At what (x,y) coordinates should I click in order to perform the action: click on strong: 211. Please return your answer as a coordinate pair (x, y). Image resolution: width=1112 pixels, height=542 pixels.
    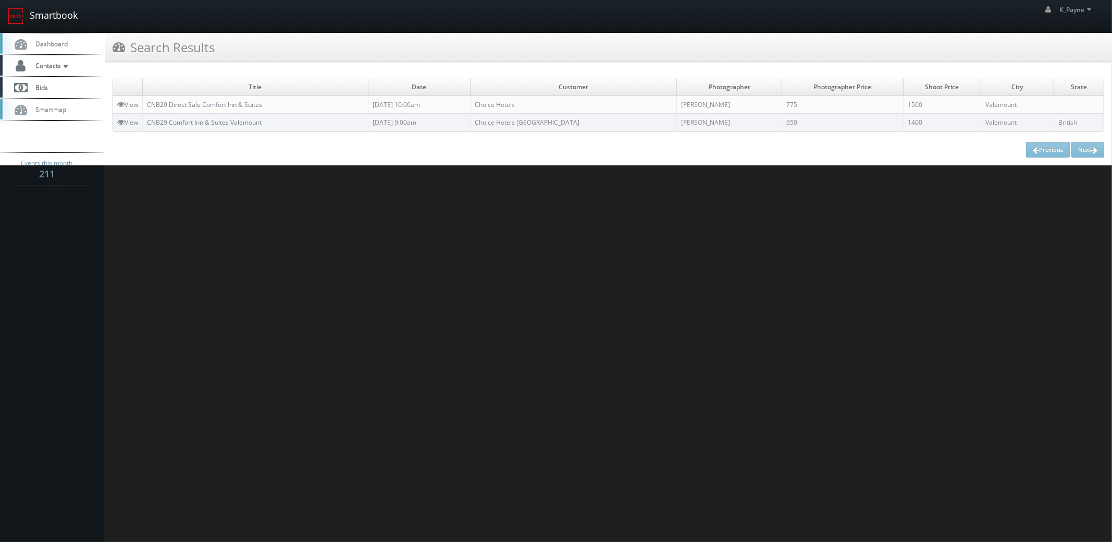
    Looking at the image, I should click on (47, 174).